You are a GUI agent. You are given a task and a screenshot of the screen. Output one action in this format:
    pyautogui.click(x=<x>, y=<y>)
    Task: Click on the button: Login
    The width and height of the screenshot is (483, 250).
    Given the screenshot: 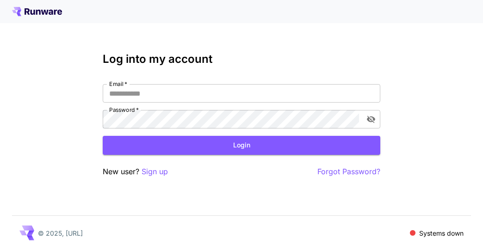 What is the action you would take?
    pyautogui.click(x=241, y=145)
    